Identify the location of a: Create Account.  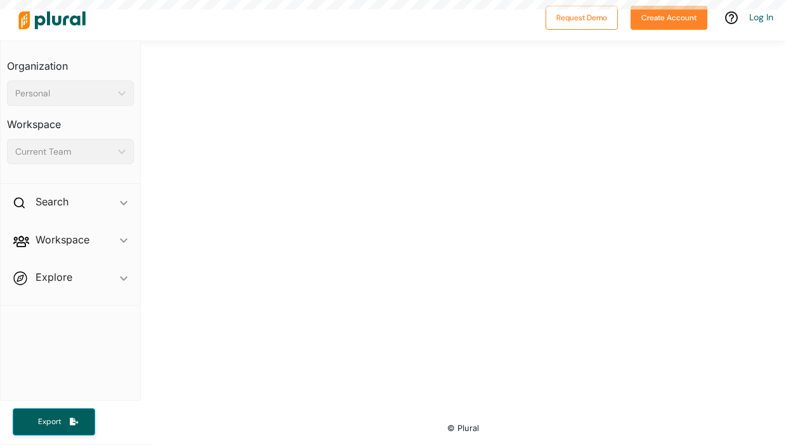
(668, 16).